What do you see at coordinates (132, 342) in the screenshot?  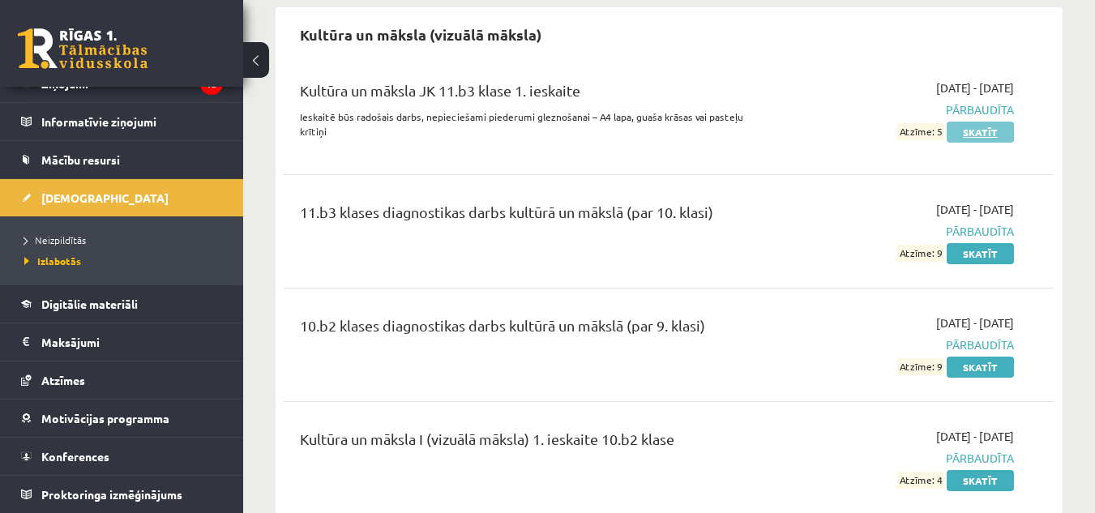 I see `legend: Maksājumi` at bounding box center [132, 342].